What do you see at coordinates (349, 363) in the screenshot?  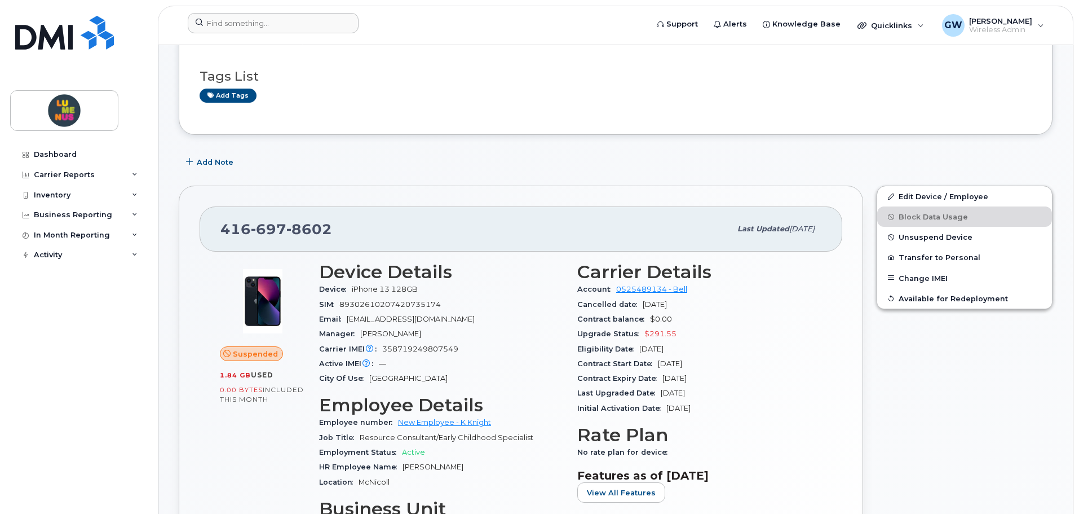 I see `span: Active IMEI` at bounding box center [349, 363].